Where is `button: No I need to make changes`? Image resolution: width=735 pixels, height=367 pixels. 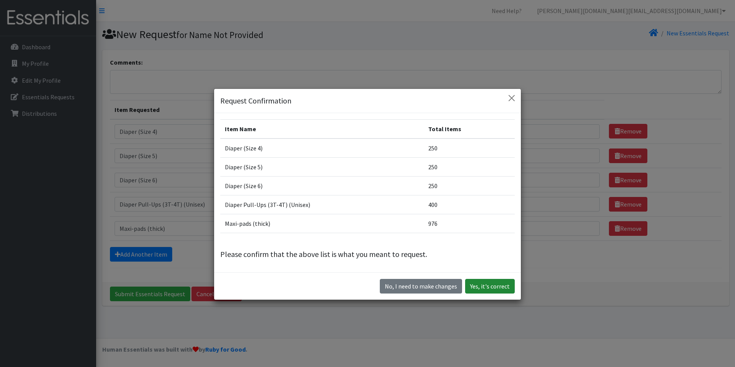
button: No I need to make changes is located at coordinates (421, 286).